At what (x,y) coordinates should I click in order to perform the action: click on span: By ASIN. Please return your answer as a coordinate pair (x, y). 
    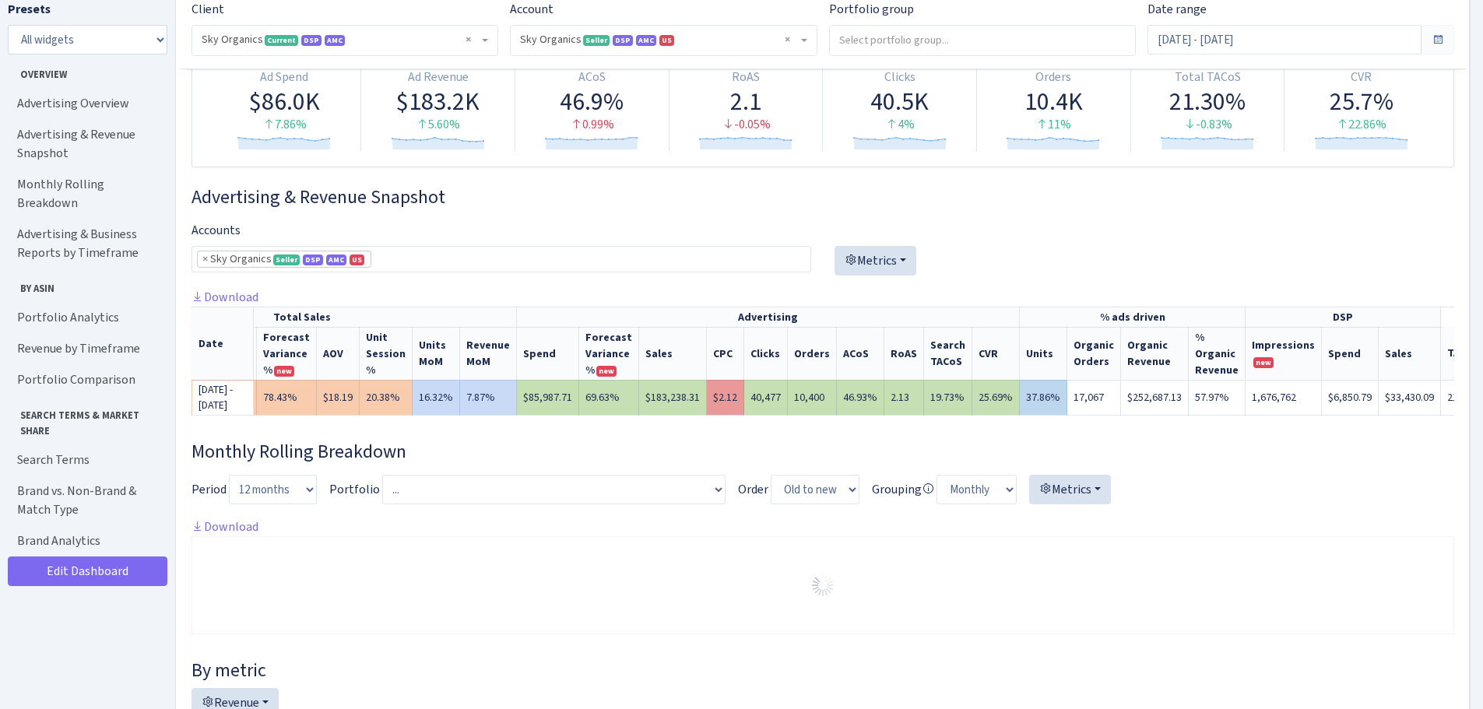
    Looking at the image, I should click on (86, 285).